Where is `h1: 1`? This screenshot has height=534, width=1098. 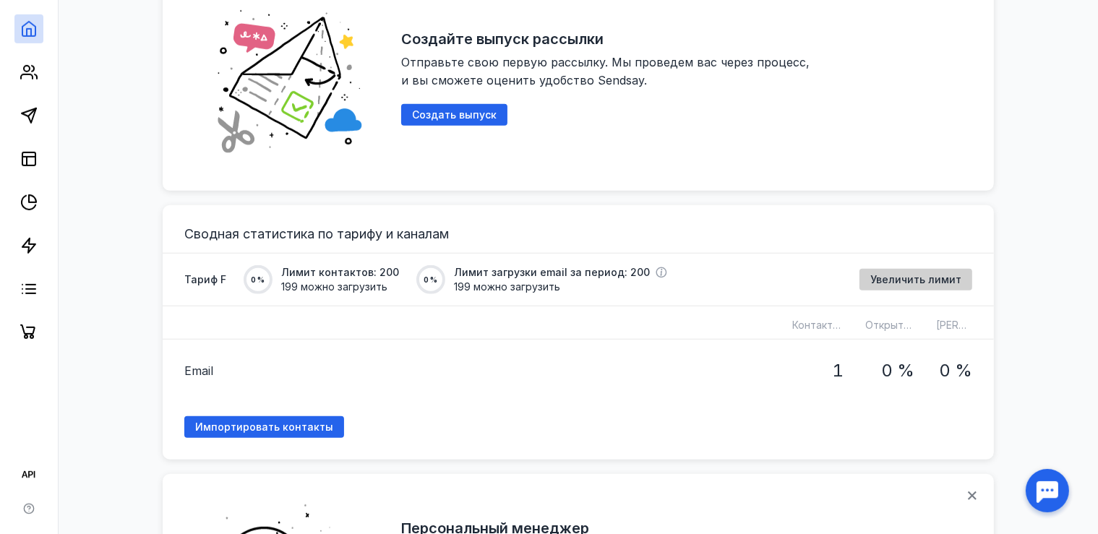 h1: 1 is located at coordinates (838, 371).